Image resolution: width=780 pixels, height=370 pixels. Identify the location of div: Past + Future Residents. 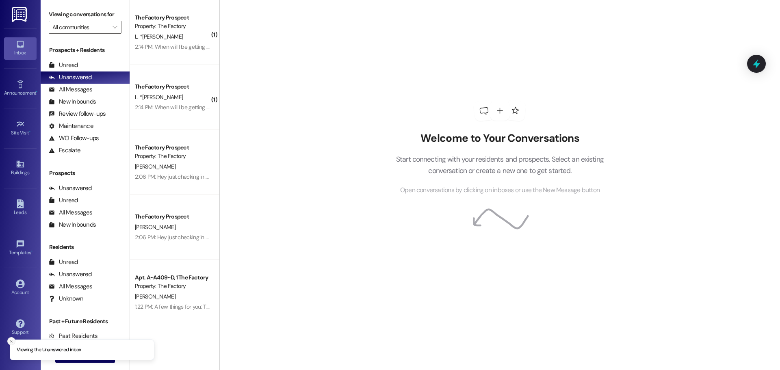
(85, 321).